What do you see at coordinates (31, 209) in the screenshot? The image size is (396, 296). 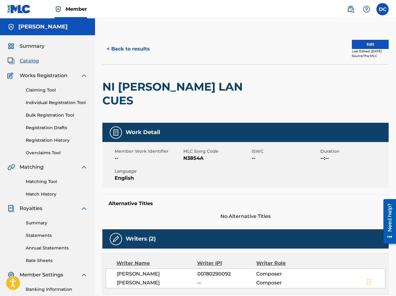 I see `span: Royalties` at bounding box center [31, 209].